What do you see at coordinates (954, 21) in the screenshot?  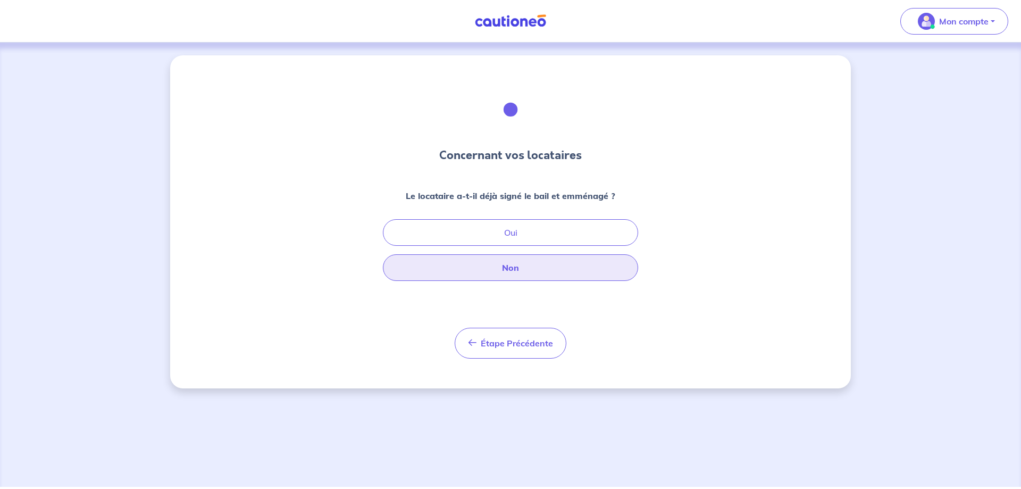 I see `button: illu_account_valid_menu.svgMon compte` at bounding box center [954, 21].